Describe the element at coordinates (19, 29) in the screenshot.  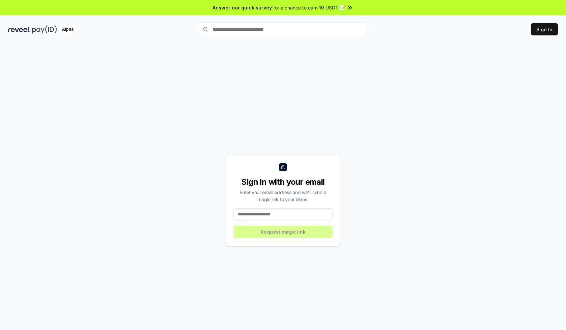
I see `img: reveel_dark` at that location.